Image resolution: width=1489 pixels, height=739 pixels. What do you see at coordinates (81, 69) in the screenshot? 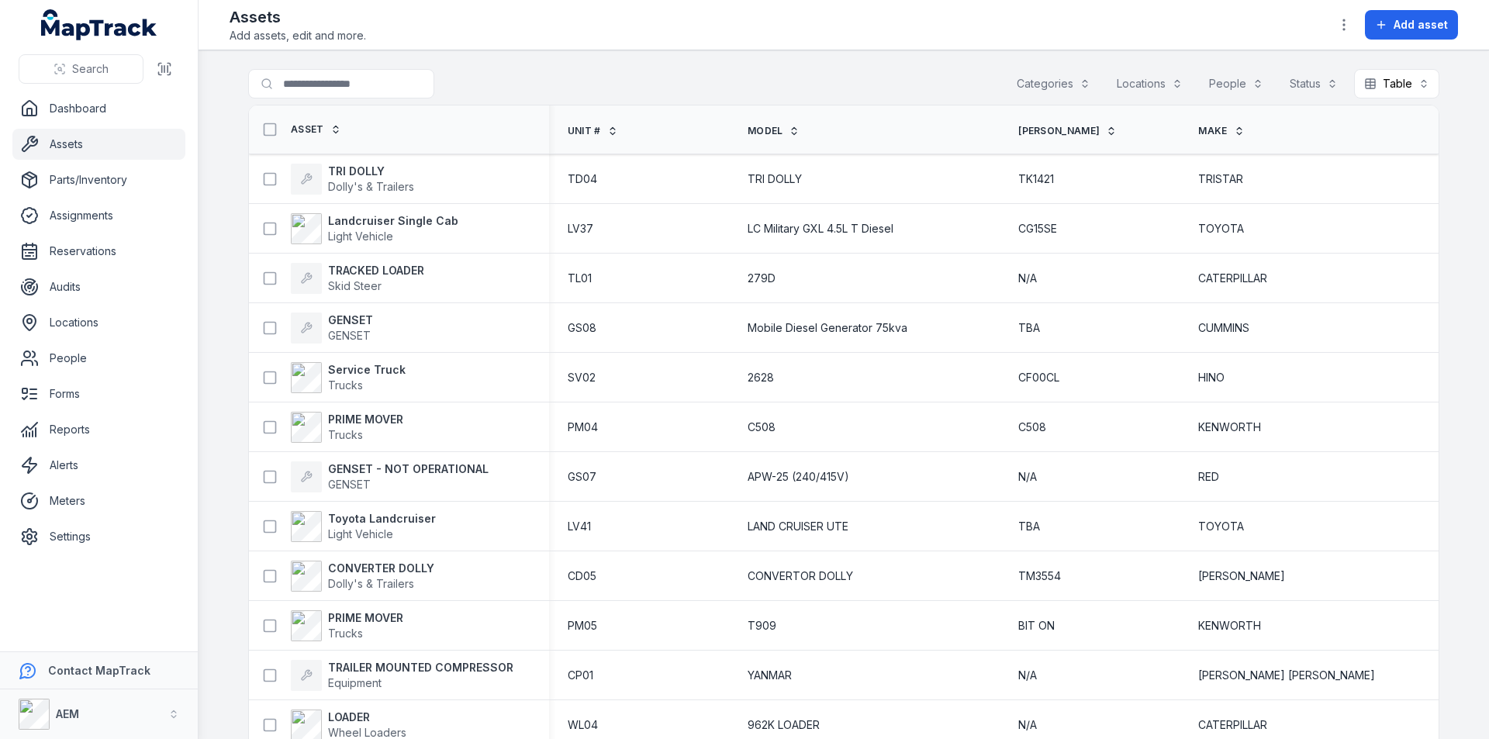
I see `button: Search` at bounding box center [81, 69].